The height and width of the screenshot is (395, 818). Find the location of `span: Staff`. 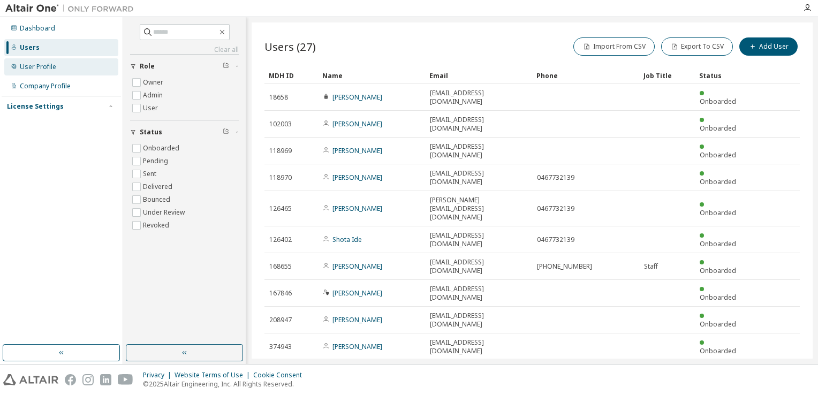

span: Staff is located at coordinates (651, 267).